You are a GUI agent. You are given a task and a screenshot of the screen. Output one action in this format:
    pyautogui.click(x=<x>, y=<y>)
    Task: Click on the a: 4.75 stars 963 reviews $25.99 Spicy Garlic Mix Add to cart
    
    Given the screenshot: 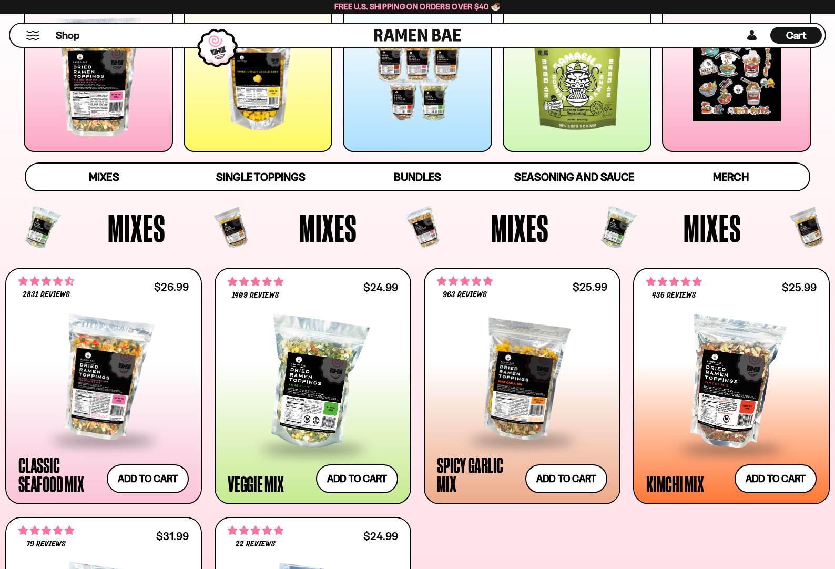 What is the action you would take?
    pyautogui.click(x=522, y=386)
    